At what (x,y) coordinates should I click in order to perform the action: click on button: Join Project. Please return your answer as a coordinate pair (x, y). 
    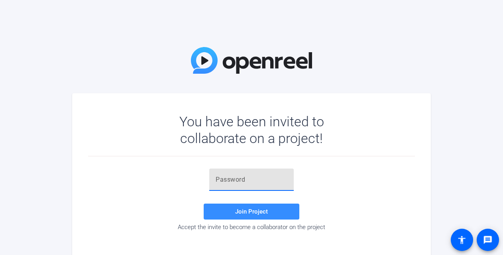
    Looking at the image, I should click on (251, 211).